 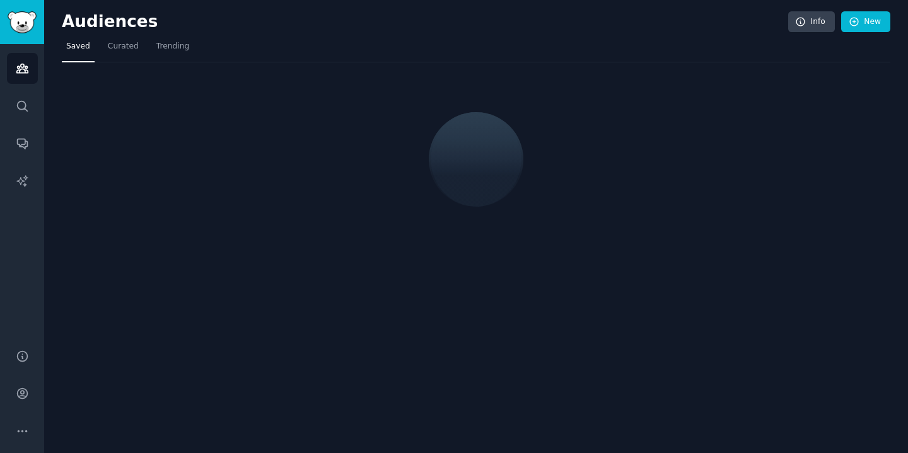 I want to click on a: Saved, so click(x=78, y=49).